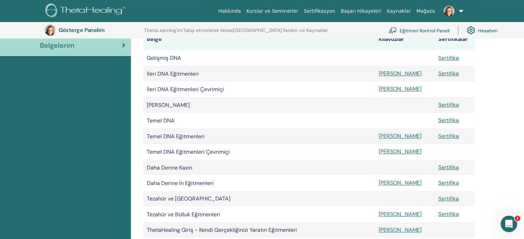 The height and width of the screenshot is (239, 524). Describe the element at coordinates (222, 230) in the screenshot. I see `font: ThetaHealing Giriş - Kendi Gerçekliğinizi Yaratın Eğitmenleri` at that location.